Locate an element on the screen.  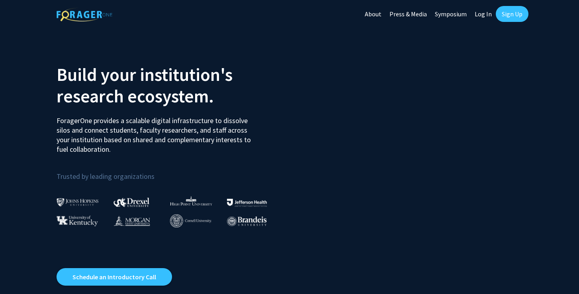
p: Trusted by leading organizations is located at coordinates (170, 171).